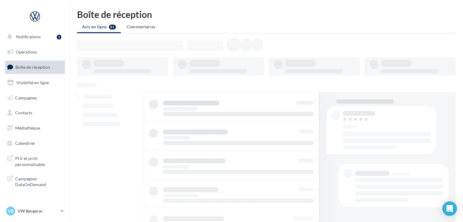 This screenshot has width=463, height=222. What do you see at coordinates (35, 143) in the screenshot?
I see `a: Calendrier` at bounding box center [35, 143].